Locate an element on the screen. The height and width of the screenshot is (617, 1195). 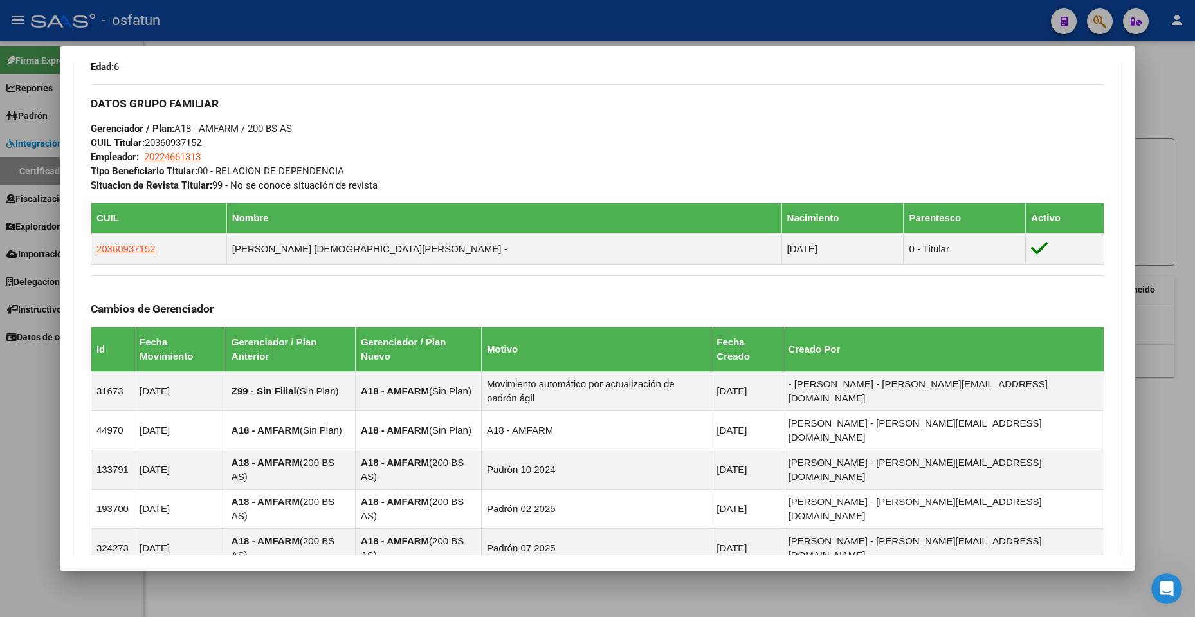
h3: Cambios de Gerenciador is located at coordinates (598, 309).